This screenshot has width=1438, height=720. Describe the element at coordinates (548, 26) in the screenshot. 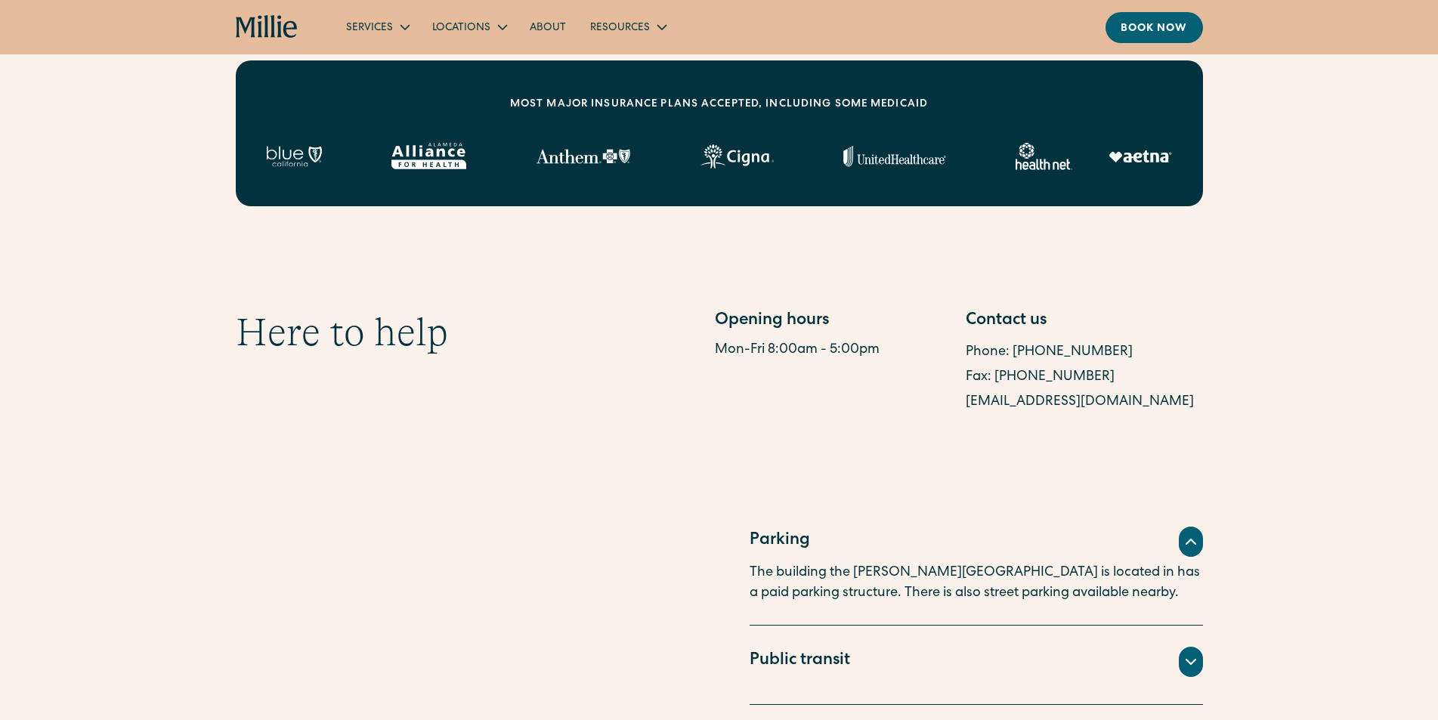

I see `a: About` at that location.